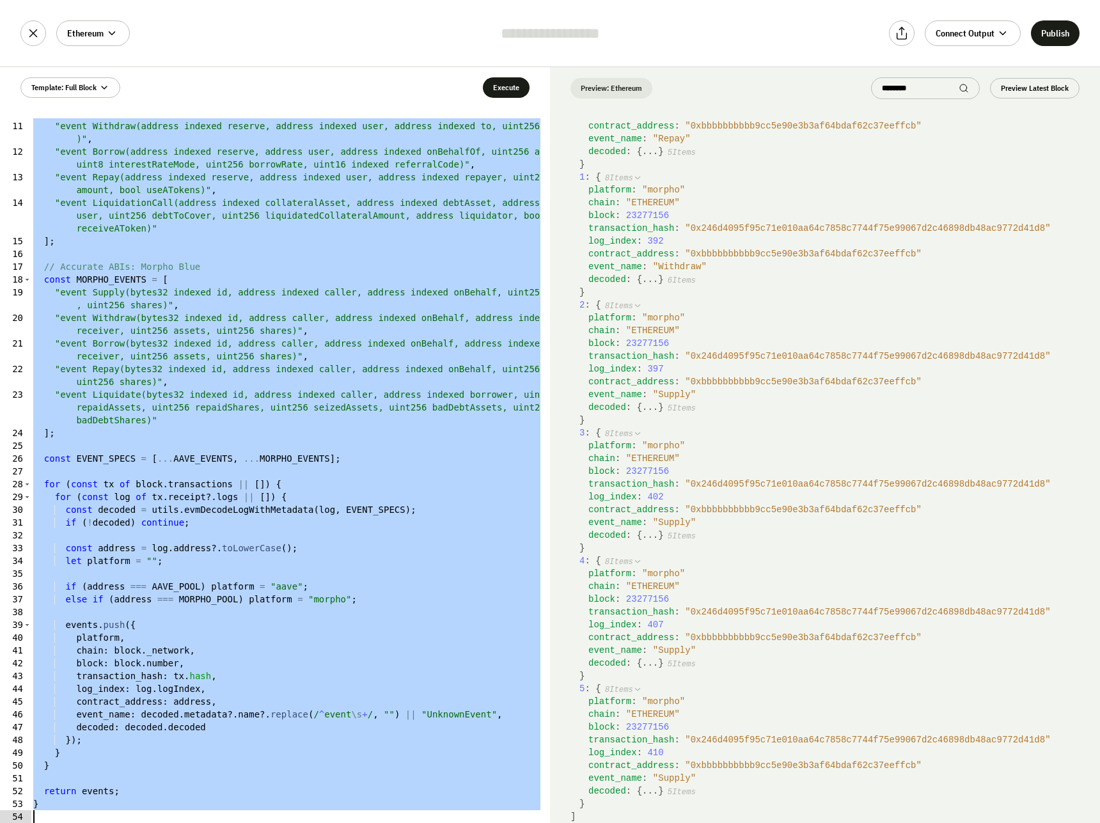 This screenshot has width=1100, height=823. I want to click on button: Preview Latest Block, so click(1034, 88).